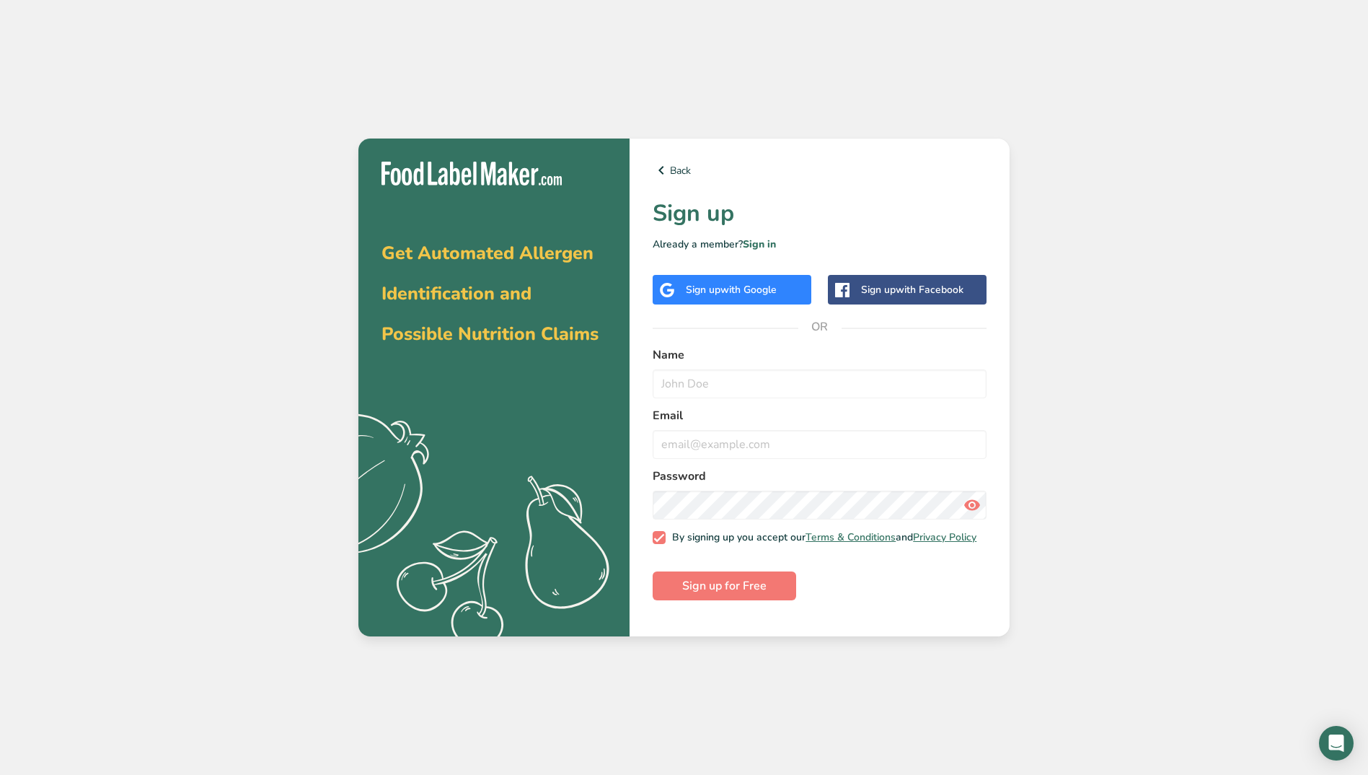  What do you see at coordinates (819, 355) in the screenshot?
I see `label: Name` at bounding box center [819, 355].